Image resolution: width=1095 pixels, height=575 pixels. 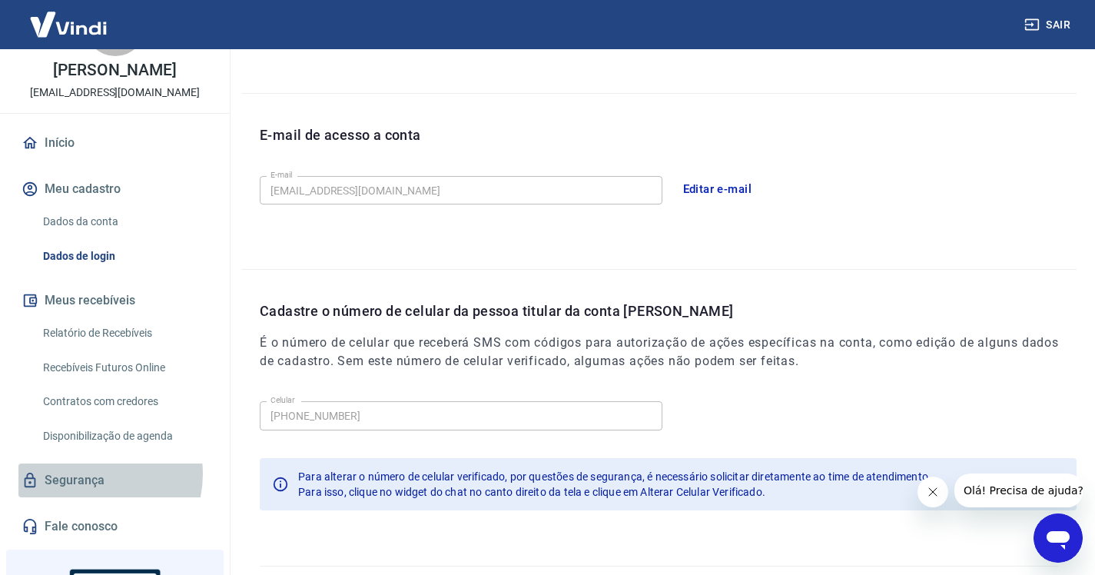 I want to click on button: Meus recebíveis, so click(x=114, y=300).